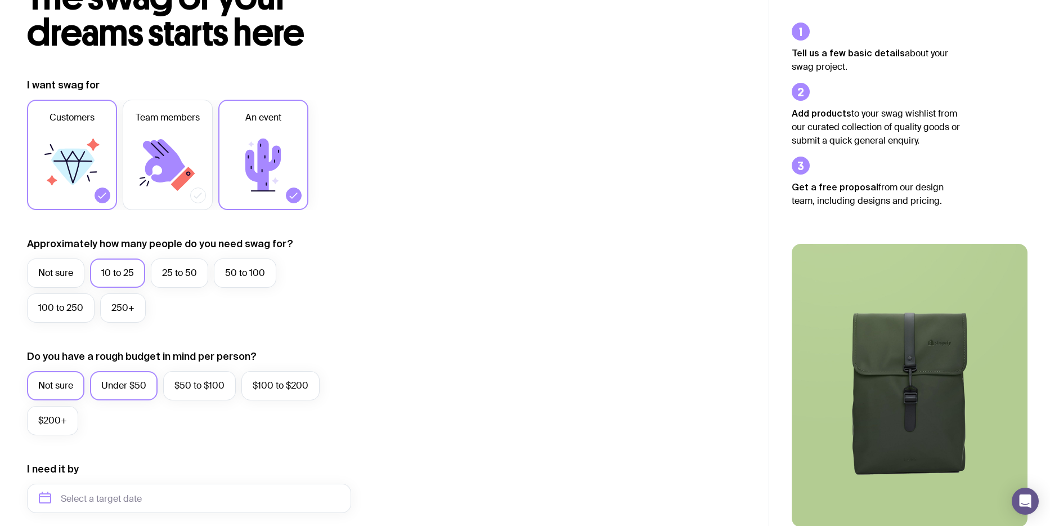 The width and height of the screenshot is (1050, 526). I want to click on p: about your swag project., so click(876, 60).